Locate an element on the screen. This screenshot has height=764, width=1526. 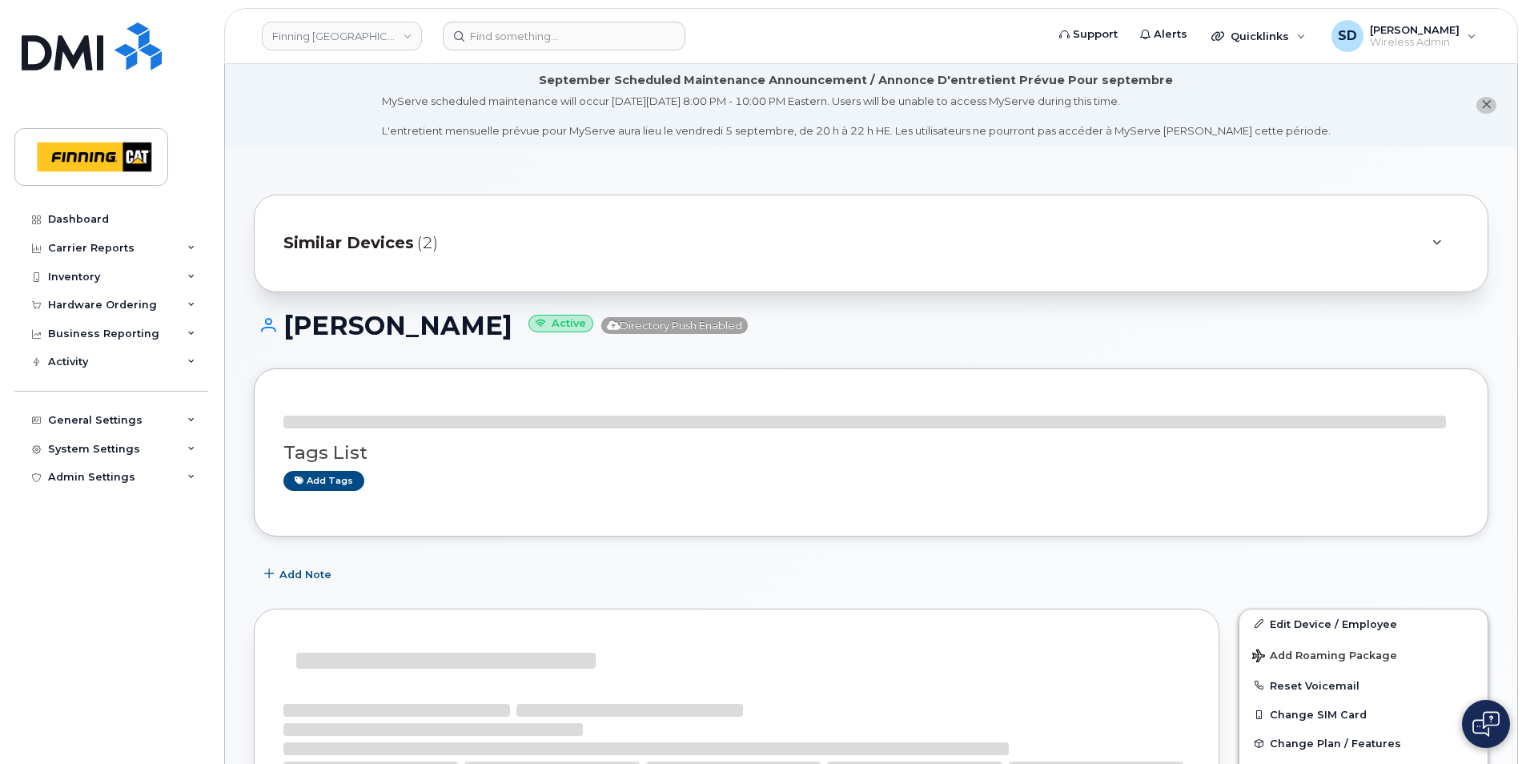
a: Edit Device / Employee is located at coordinates (1363, 623).